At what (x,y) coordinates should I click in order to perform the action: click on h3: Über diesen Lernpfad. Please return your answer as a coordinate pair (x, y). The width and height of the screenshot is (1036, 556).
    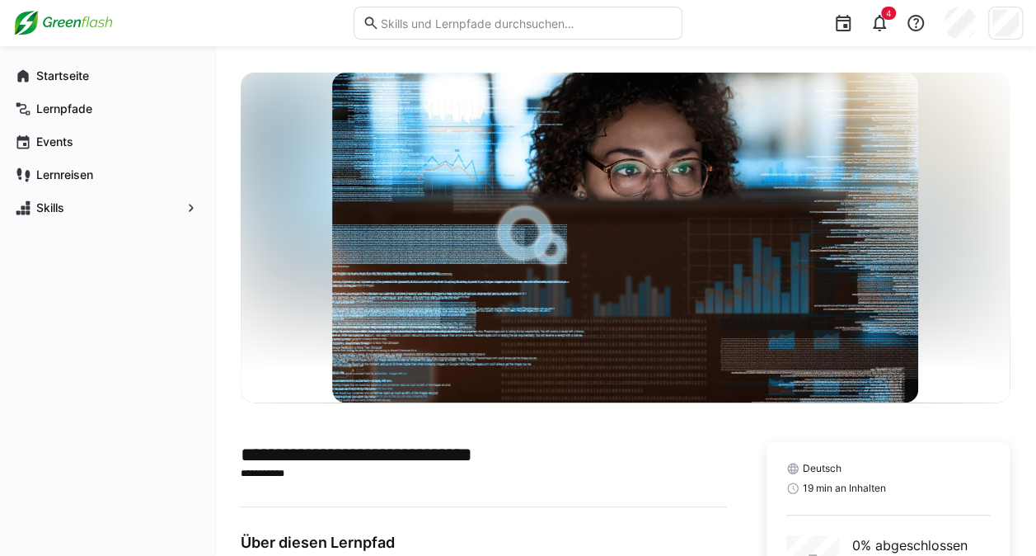
    Looking at the image, I should click on (484, 542).